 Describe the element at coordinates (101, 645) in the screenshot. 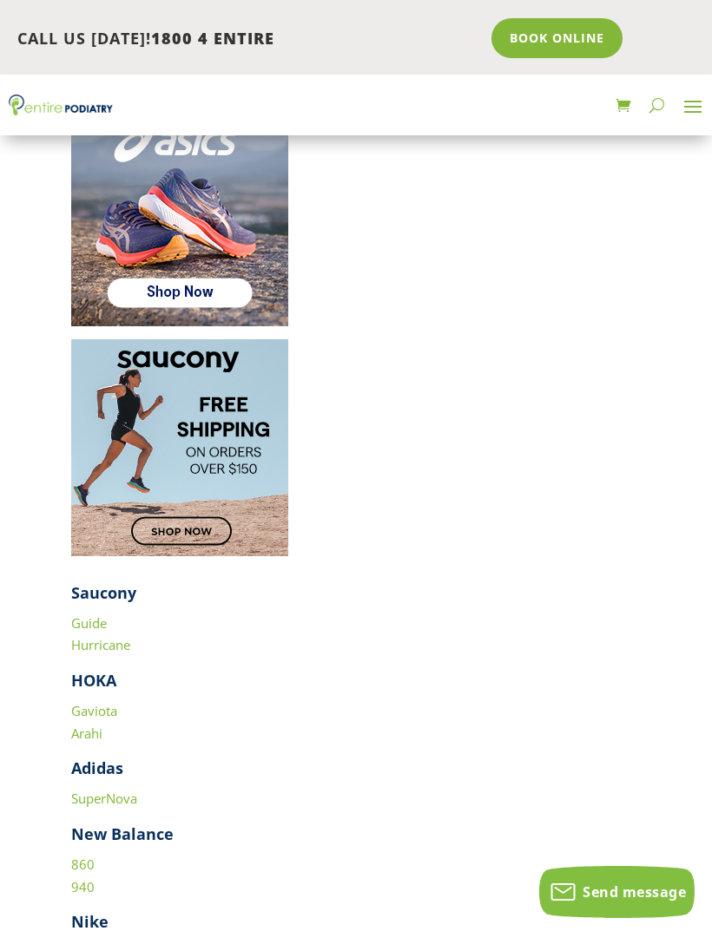

I see `a: Hurricane` at that location.